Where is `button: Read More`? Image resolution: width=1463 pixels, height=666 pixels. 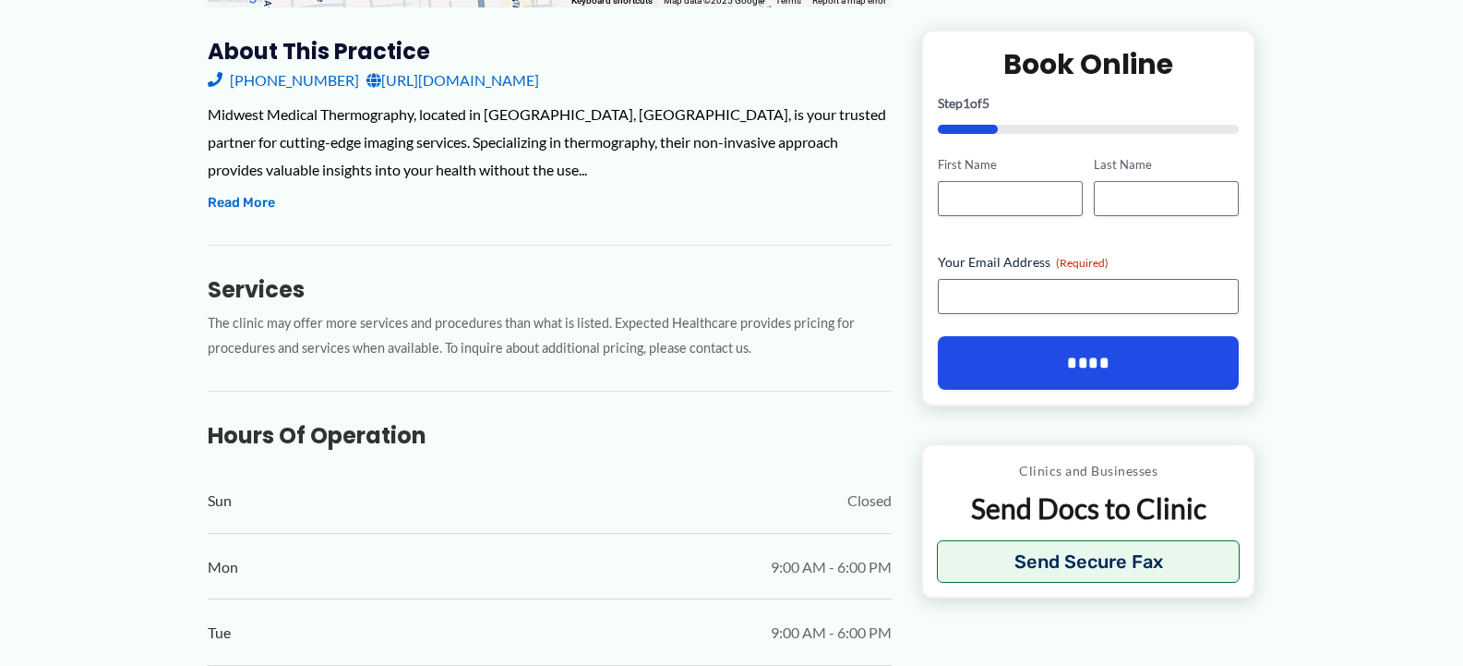 button: Read More is located at coordinates (241, 203).